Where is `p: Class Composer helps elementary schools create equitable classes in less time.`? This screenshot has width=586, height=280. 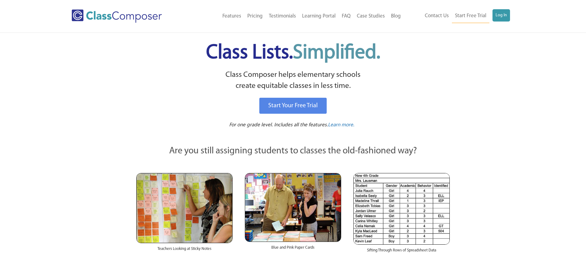 p: Class Composer helps elementary schools create equitable classes in less time. is located at coordinates (293, 81).